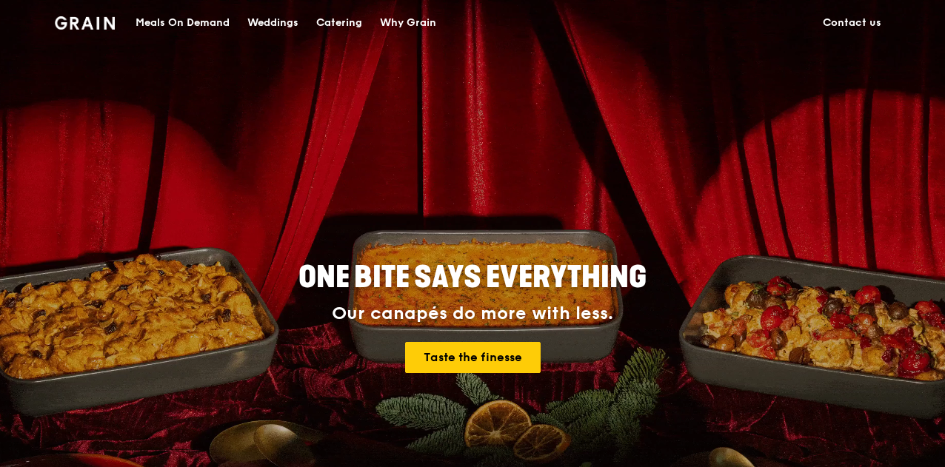  I want to click on a: Catering, so click(339, 23).